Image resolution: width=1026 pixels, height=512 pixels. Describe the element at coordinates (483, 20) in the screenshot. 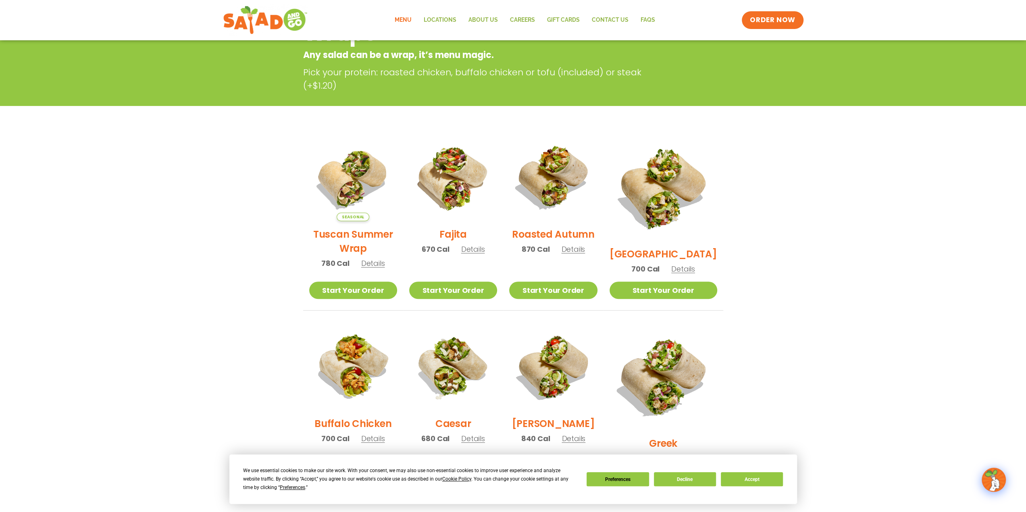

I see `a: About Us` at that location.